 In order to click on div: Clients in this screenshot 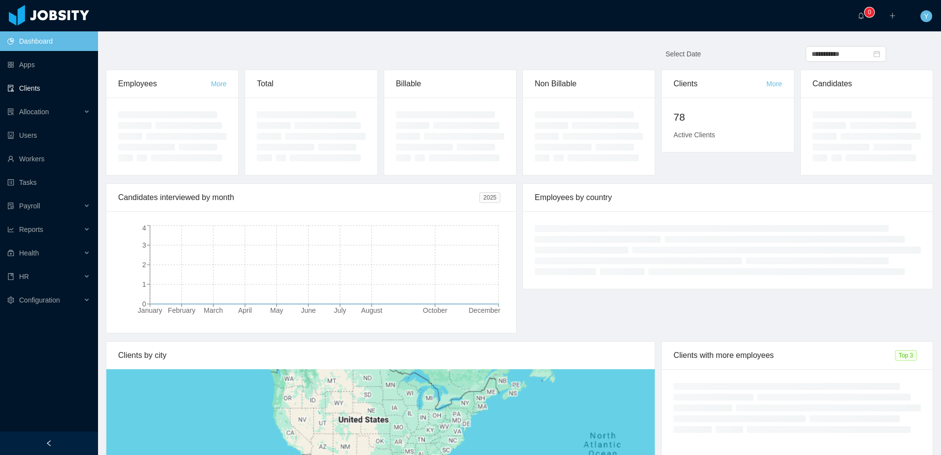, I will do `click(720, 84)`.